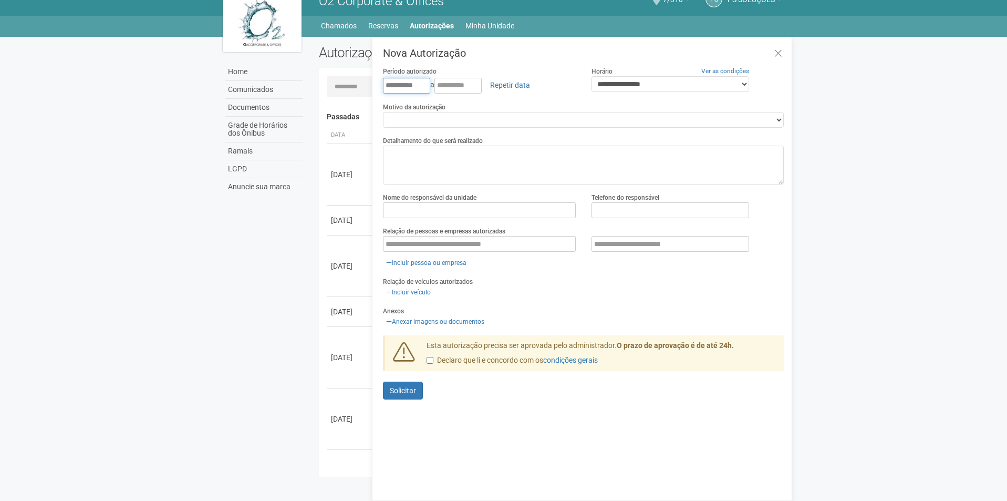 The width and height of the screenshot is (1007, 501). Describe the element at coordinates (264, 108) in the screenshot. I see `a: Documentos` at that location.